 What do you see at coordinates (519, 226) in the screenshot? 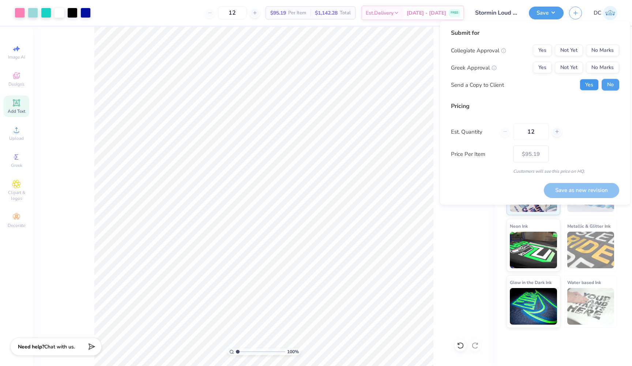
I see `span: Neon Ink` at bounding box center [519, 226].